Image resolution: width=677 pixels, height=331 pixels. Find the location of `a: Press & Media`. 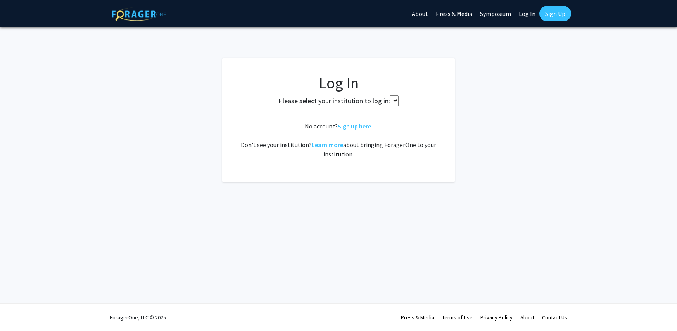

a: Press & Media is located at coordinates (417, 317).